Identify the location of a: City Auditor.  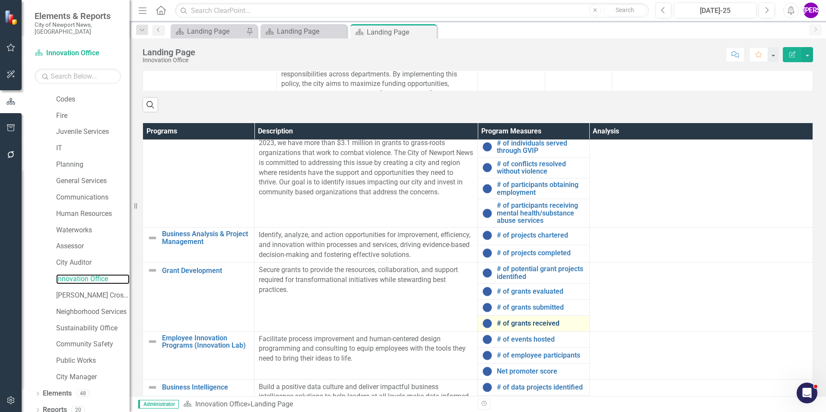
(93, 263).